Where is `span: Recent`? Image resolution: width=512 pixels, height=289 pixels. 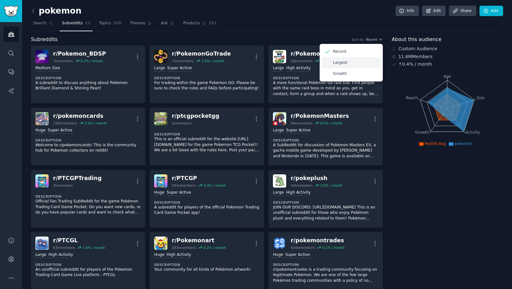 span: Recent is located at coordinates (372, 40).